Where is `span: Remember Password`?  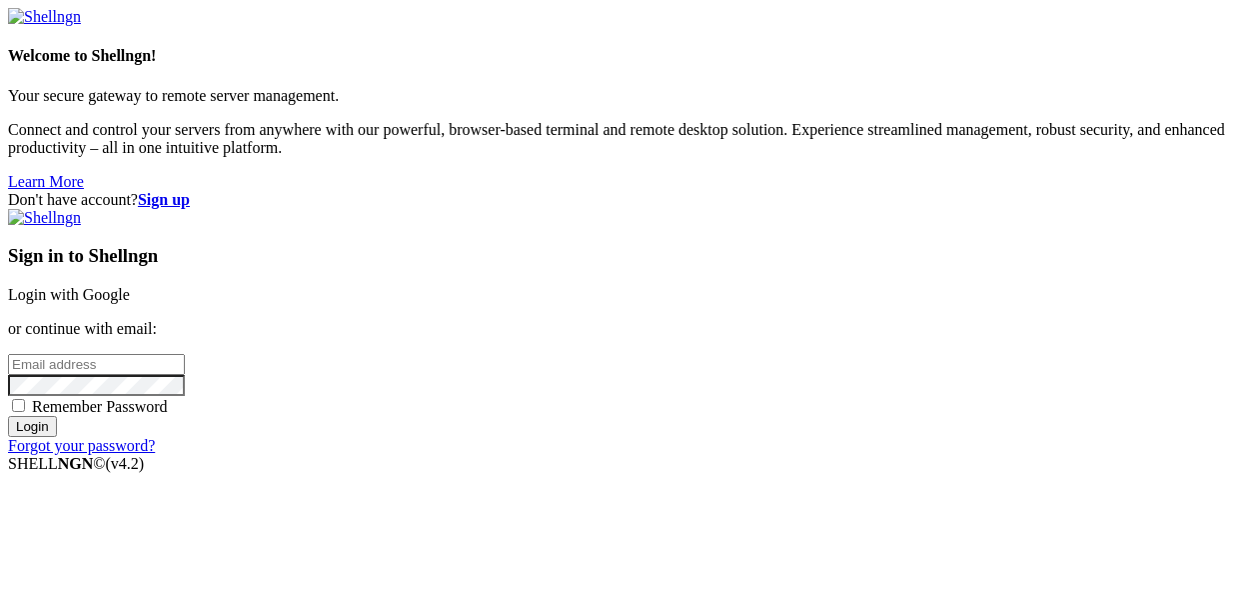 span: Remember Password is located at coordinates (100, 406).